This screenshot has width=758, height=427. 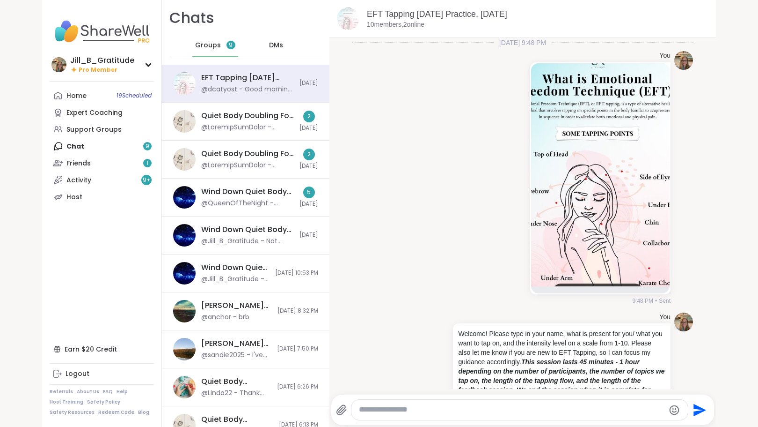 I want to click on a: Home19Scheduled, so click(x=102, y=96).